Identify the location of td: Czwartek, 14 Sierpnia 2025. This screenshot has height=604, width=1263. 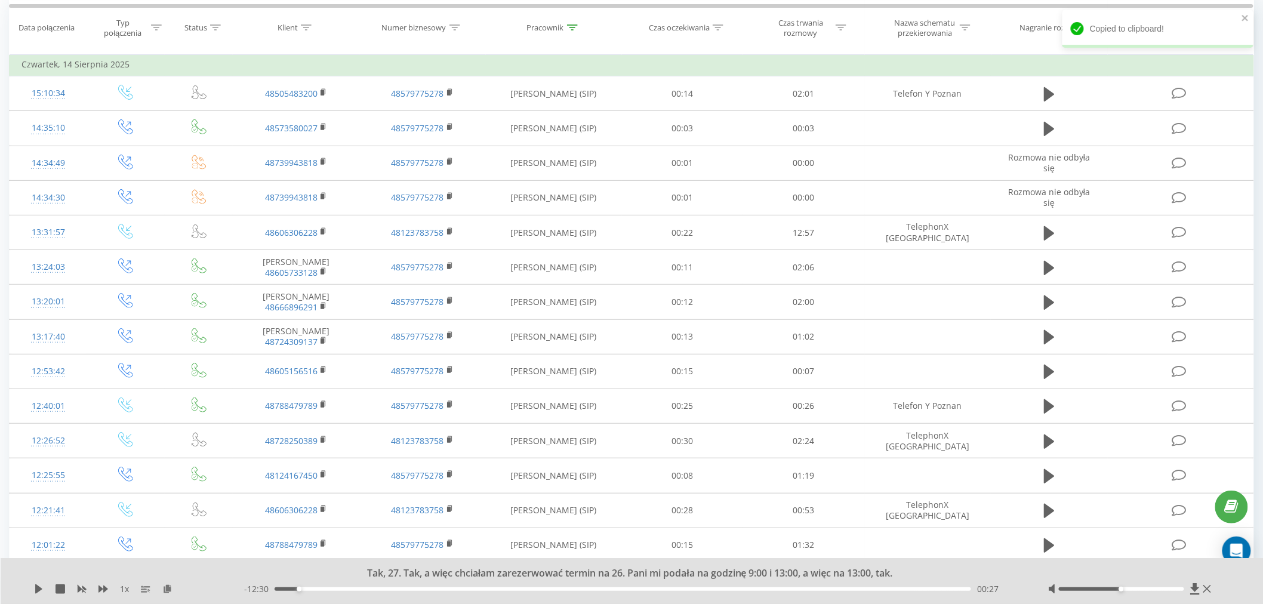
(632, 64).